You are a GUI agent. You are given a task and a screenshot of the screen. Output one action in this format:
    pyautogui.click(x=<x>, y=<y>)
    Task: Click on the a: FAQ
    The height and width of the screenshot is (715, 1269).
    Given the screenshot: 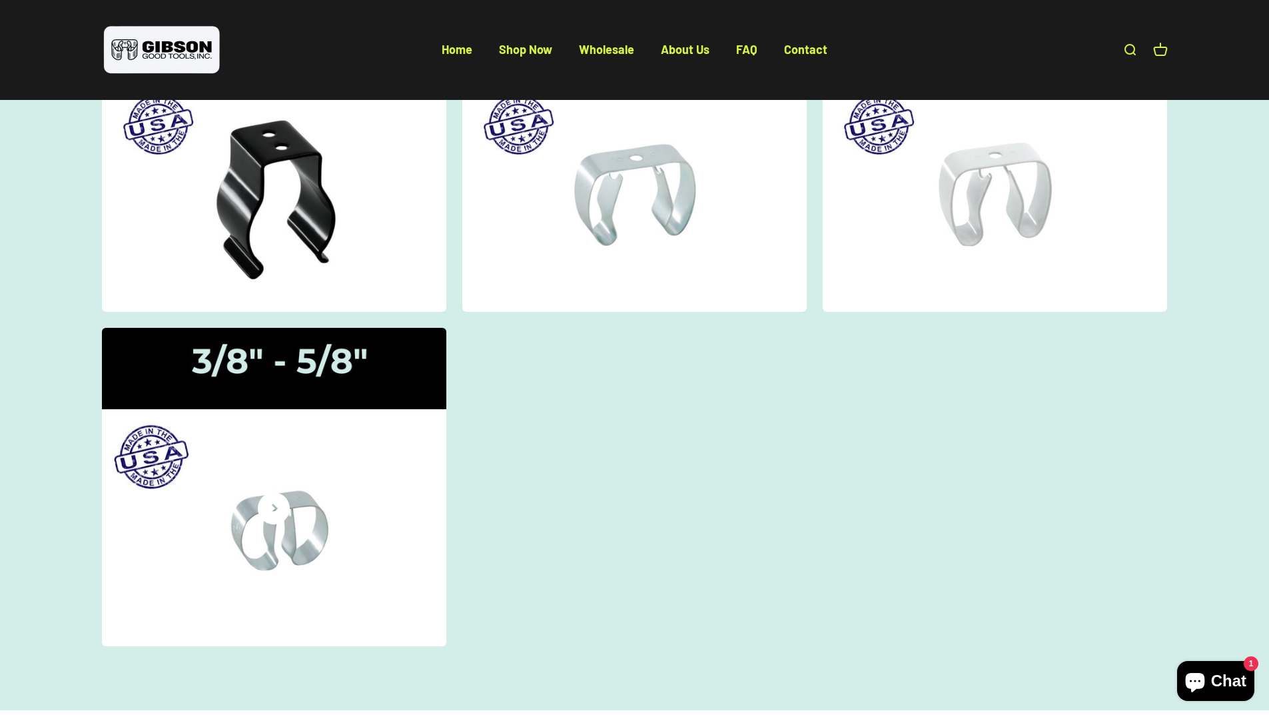 What is the action you would take?
    pyautogui.click(x=747, y=49)
    